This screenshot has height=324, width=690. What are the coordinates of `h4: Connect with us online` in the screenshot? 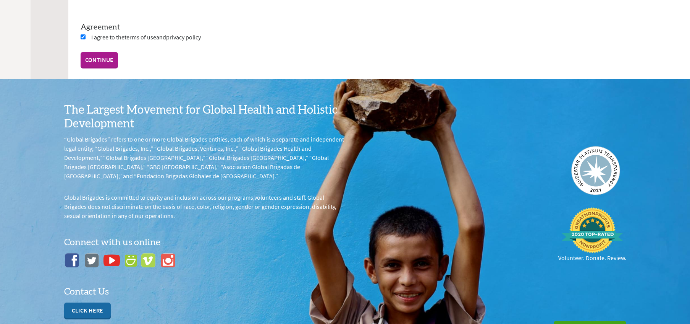 It's located at (205, 240).